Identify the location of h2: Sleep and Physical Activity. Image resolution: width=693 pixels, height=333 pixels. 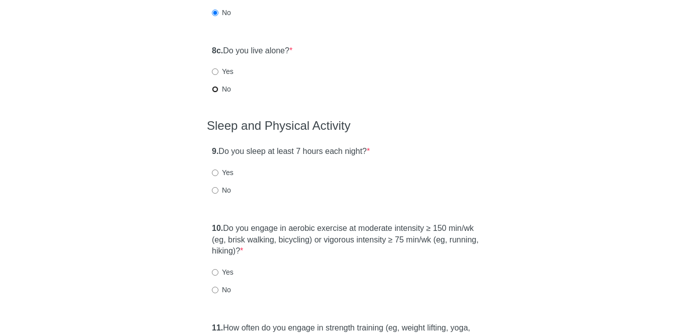
(346, 126).